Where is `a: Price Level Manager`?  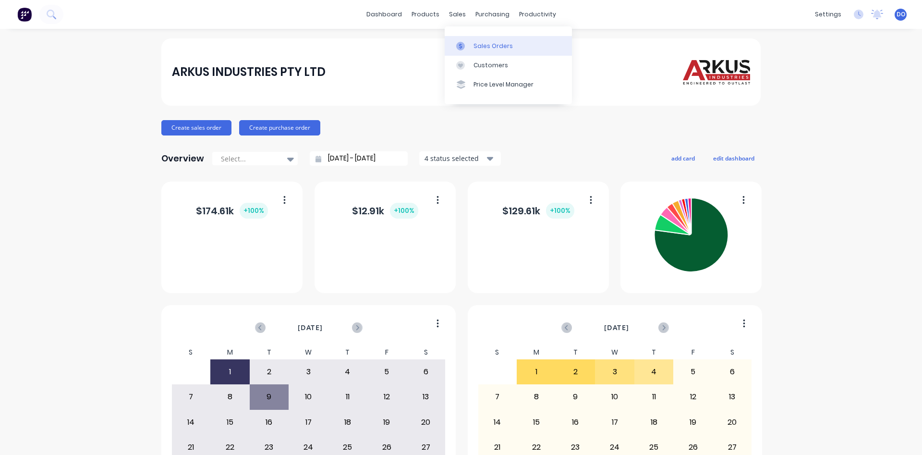
a: Price Level Manager is located at coordinates (508, 85).